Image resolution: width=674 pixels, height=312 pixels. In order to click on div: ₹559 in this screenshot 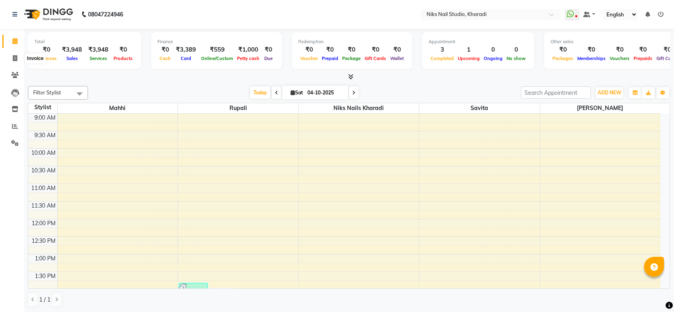, I will do `click(217, 50)`.